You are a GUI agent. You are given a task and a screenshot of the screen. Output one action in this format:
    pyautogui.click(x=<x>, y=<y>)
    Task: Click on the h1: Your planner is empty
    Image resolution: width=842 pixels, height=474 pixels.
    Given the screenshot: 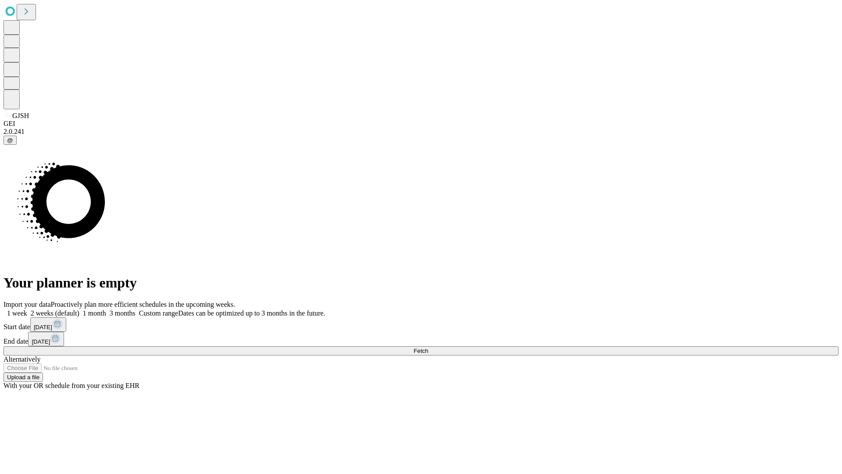 What is the action you would take?
    pyautogui.click(x=421, y=282)
    